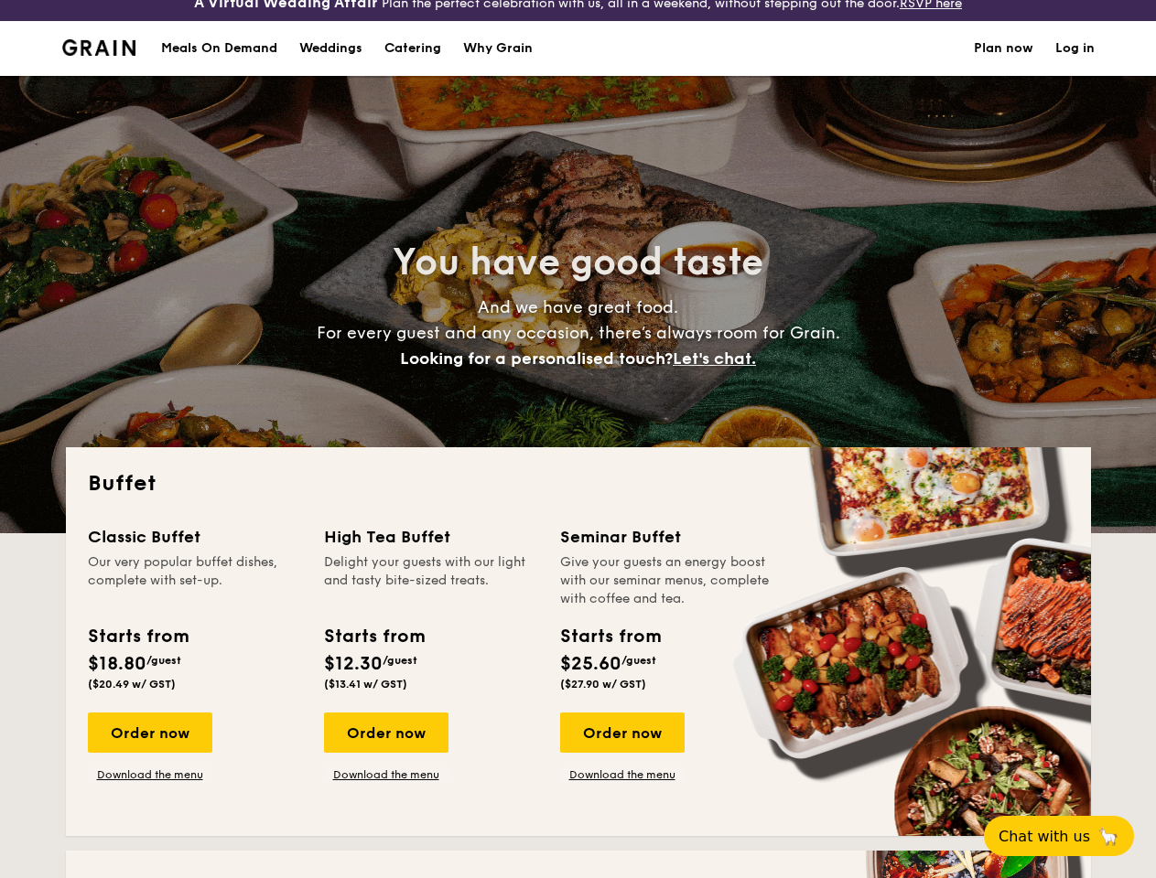 The image size is (1156, 878). What do you see at coordinates (603, 684) in the screenshot?
I see `span: ($27.90 w/ GST)` at bounding box center [603, 684].